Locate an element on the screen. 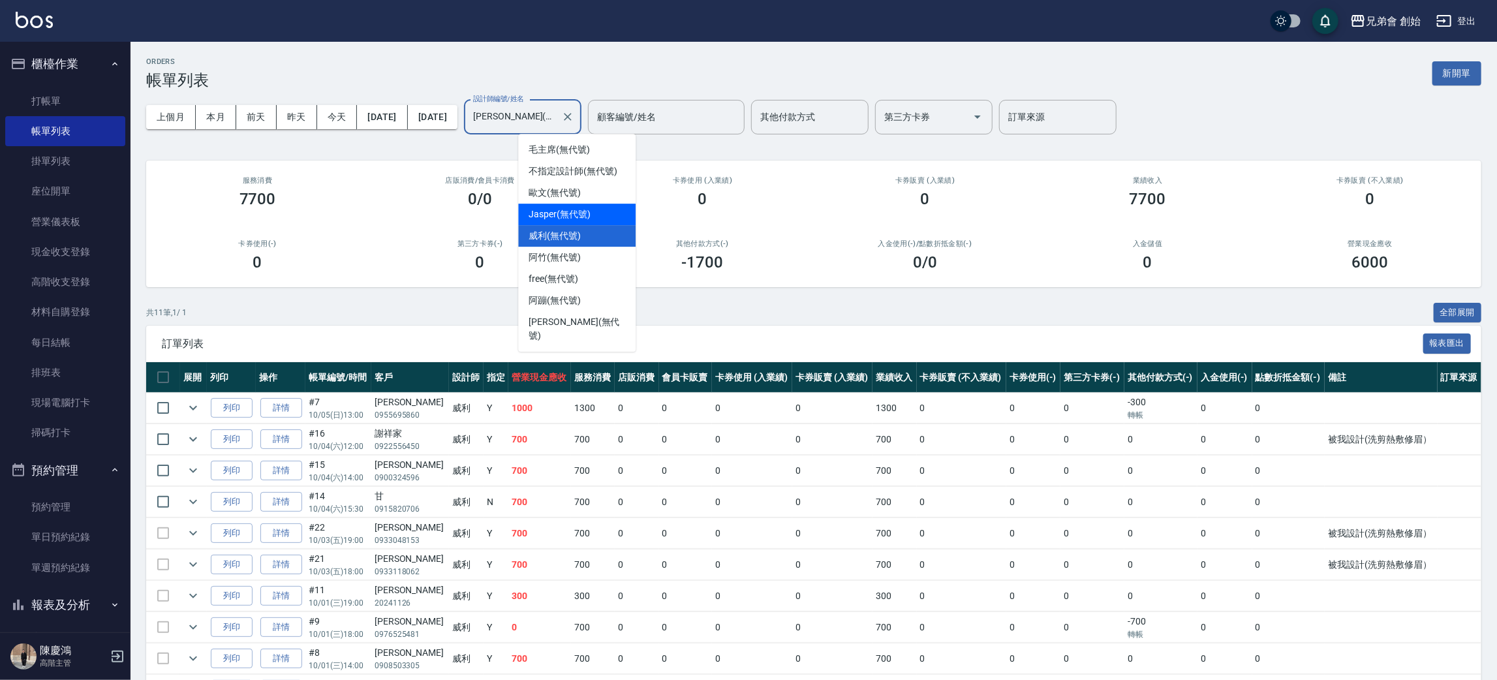 The width and height of the screenshot is (1497, 680). h2: 卡券販賣 (入業績) is located at coordinates (925, 180).